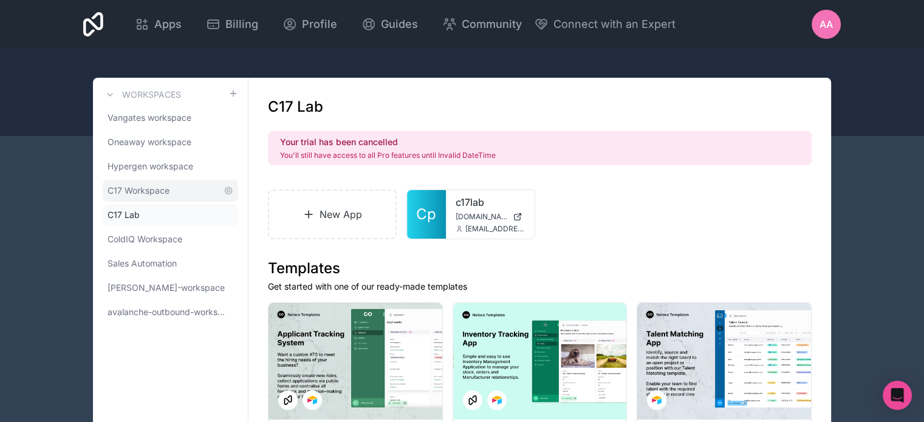 Image resolution: width=924 pixels, height=422 pixels. What do you see at coordinates (168, 24) in the screenshot?
I see `span: Apps` at bounding box center [168, 24].